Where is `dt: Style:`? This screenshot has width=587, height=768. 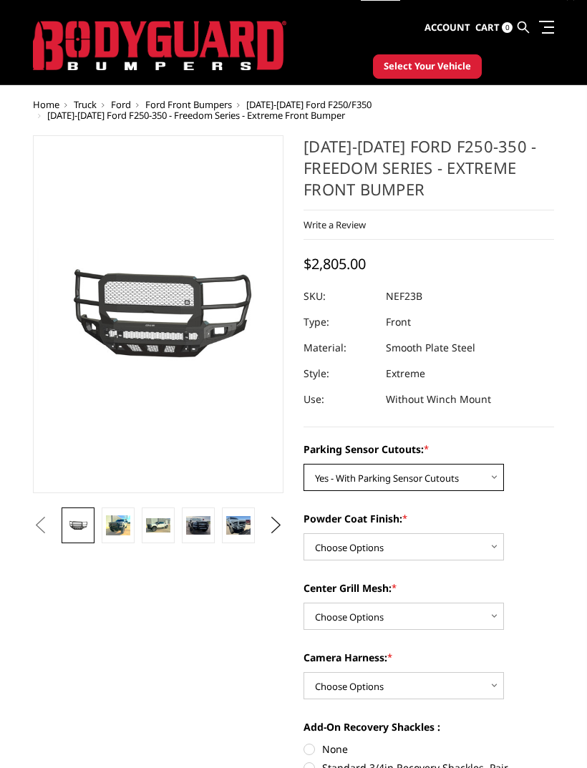 dt: Style: is located at coordinates (339, 374).